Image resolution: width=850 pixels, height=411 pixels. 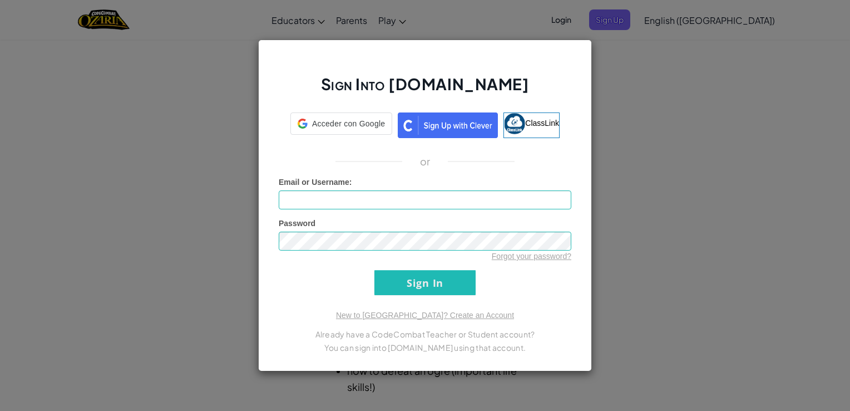 What do you see at coordinates (348, 124) in the screenshot?
I see `span: Acceder con Google` at bounding box center [348, 124].